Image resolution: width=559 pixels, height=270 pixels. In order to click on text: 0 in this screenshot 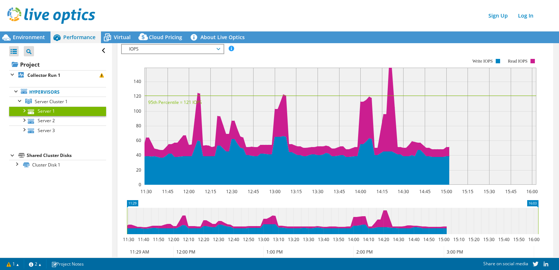, I will do `click(140, 184)`.